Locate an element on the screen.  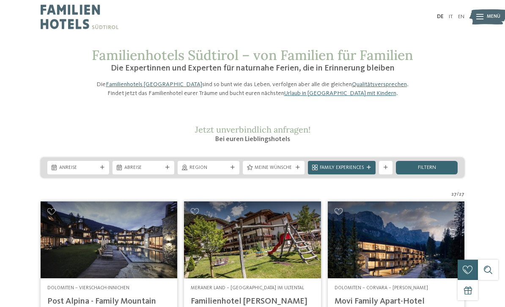
p: Die sind so bunt wie das Leben, verfolgen aber alle die gleichen . Findet jetzt das Familienhotel... is located at coordinates (252, 89).